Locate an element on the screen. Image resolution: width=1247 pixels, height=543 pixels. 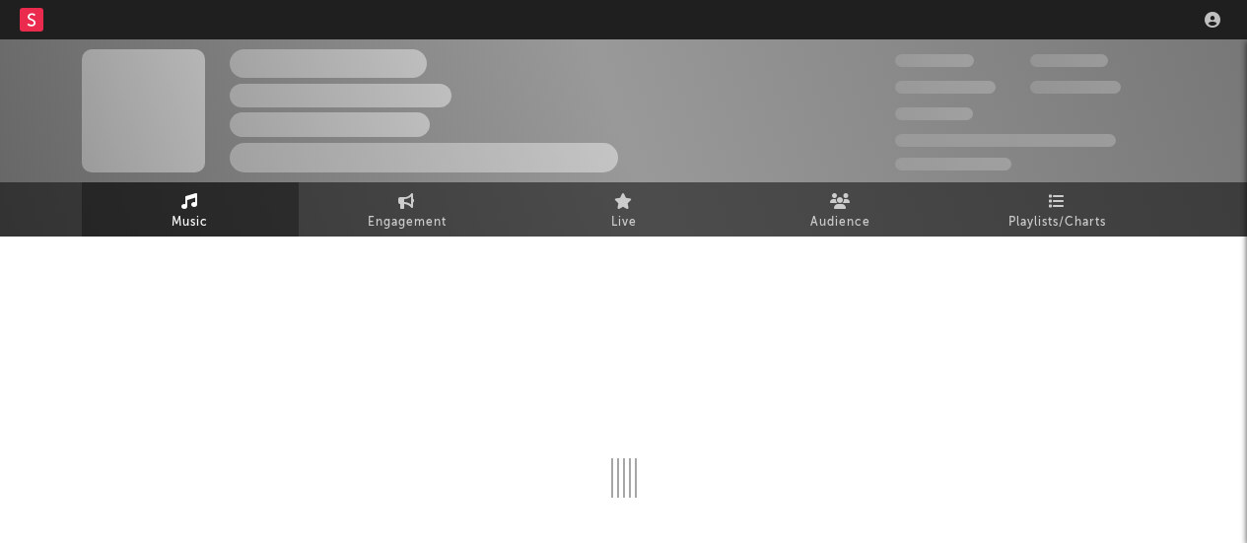
span: 300,000 is located at coordinates (934, 60).